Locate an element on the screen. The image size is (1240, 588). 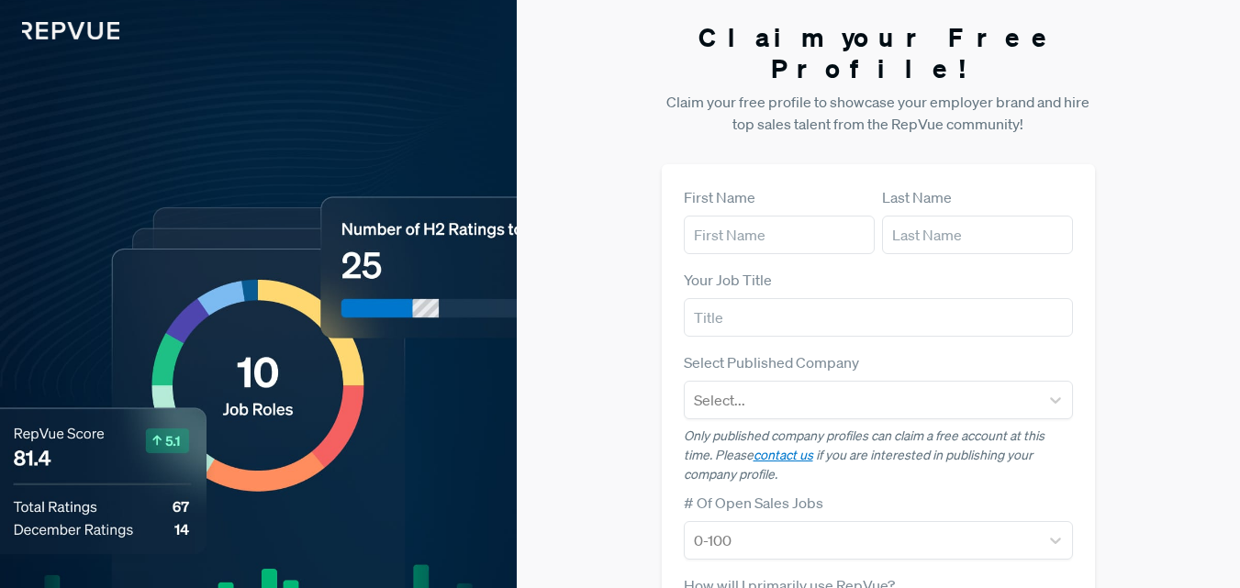
input: First Name is located at coordinates (779, 235).